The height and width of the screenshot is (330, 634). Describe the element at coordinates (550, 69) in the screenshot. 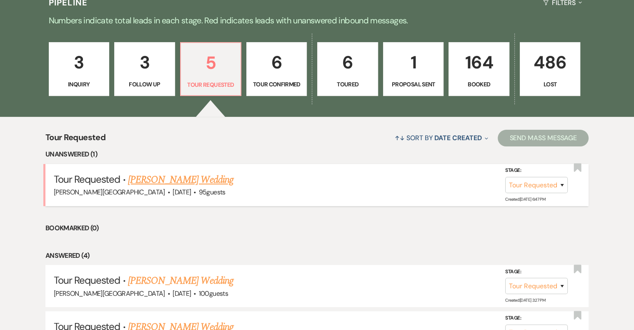

I see `a: 486Lost` at that location.